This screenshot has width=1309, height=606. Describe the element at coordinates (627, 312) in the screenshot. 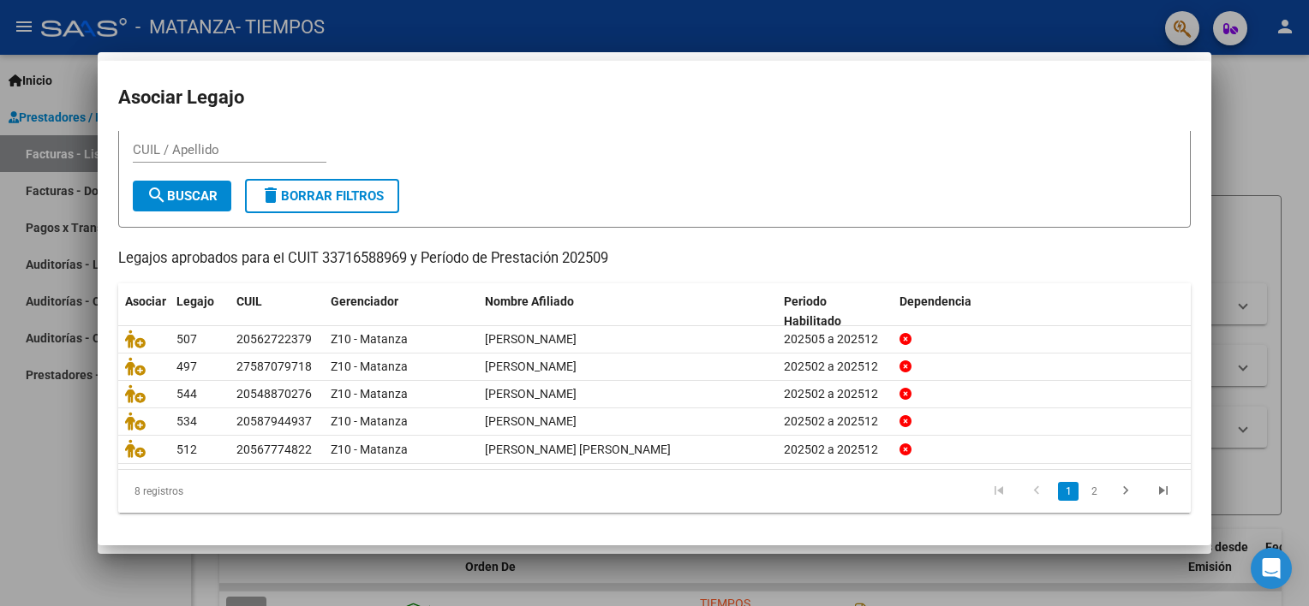

I see `datatable-header-cell: Nombre Afiliado` at that location.